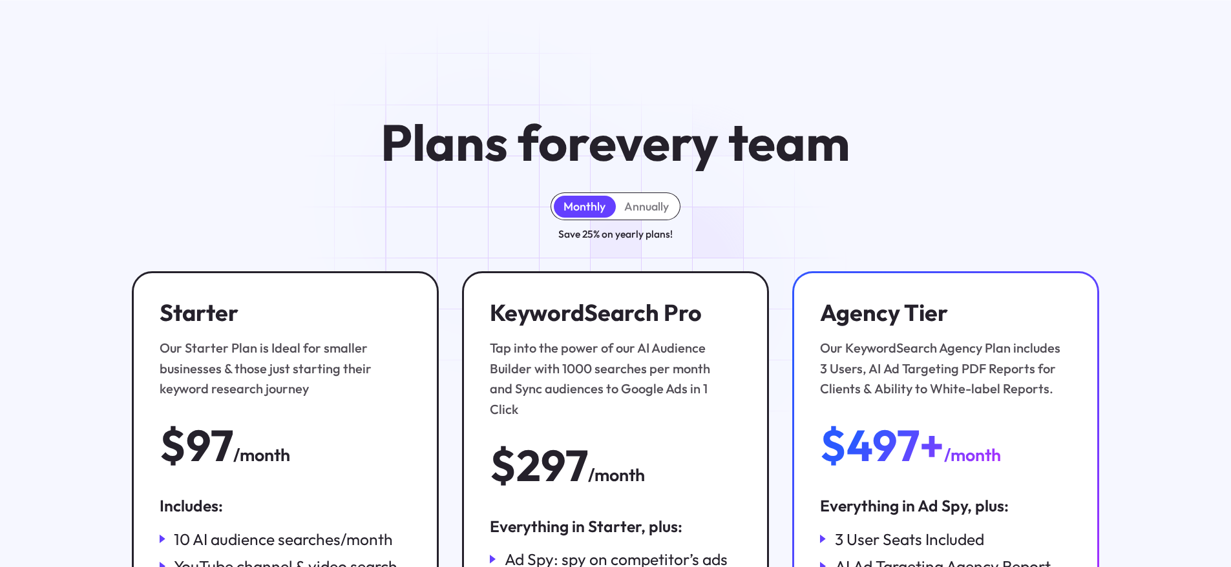  What do you see at coordinates (646, 207) in the screenshot?
I see `div: Annually` at bounding box center [646, 207].